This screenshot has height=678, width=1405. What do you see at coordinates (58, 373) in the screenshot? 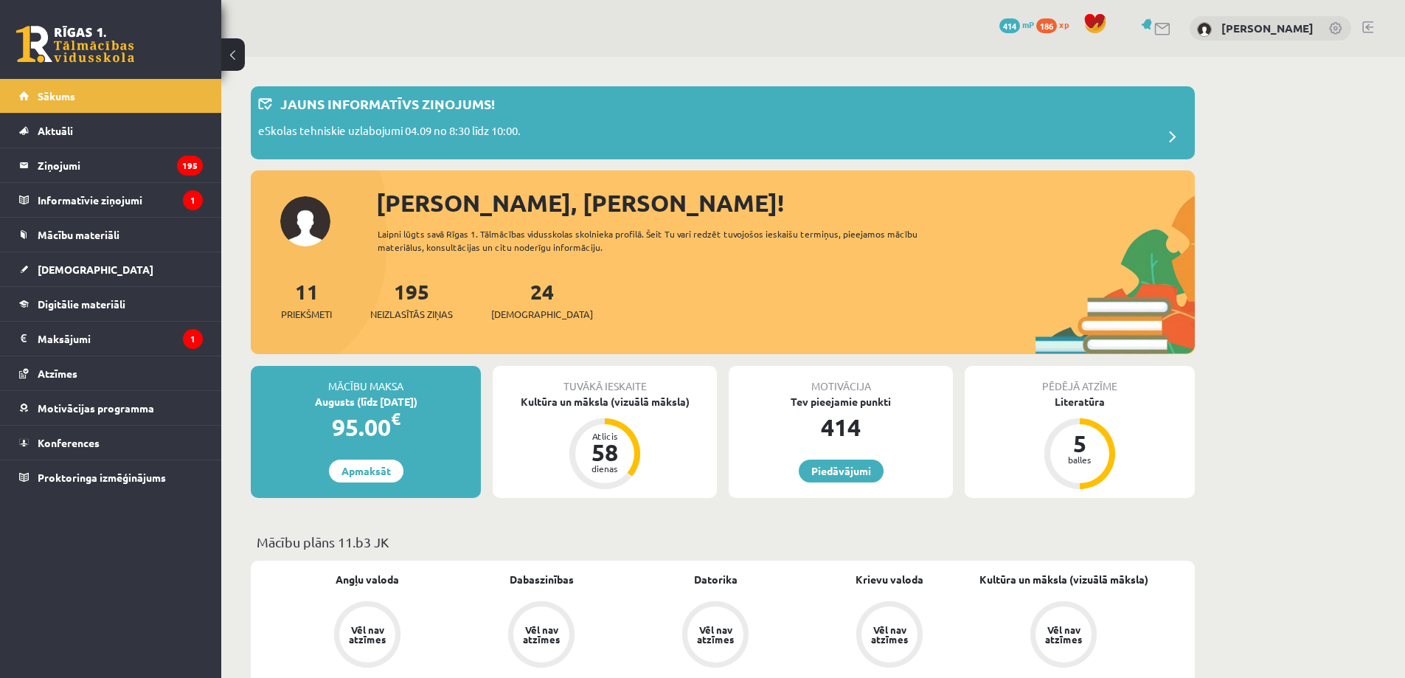
I see `span: Atzīmes` at bounding box center [58, 373].